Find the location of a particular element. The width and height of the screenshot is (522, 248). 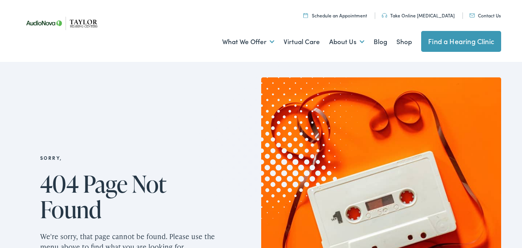

span: Not is located at coordinates (149, 183).